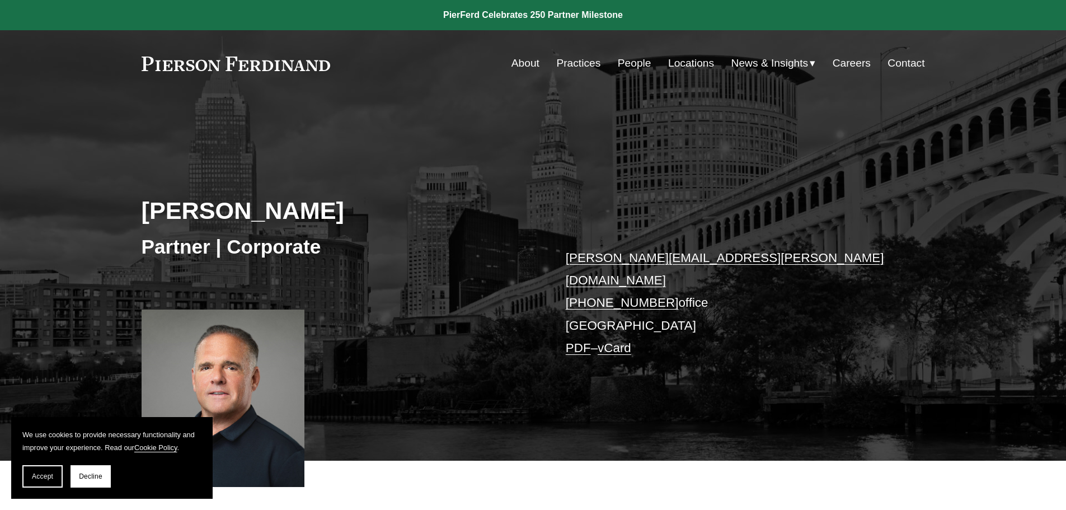 The height and width of the screenshot is (510, 1066). Describe the element at coordinates (770, 63) in the screenshot. I see `span: News & Insights` at that location.